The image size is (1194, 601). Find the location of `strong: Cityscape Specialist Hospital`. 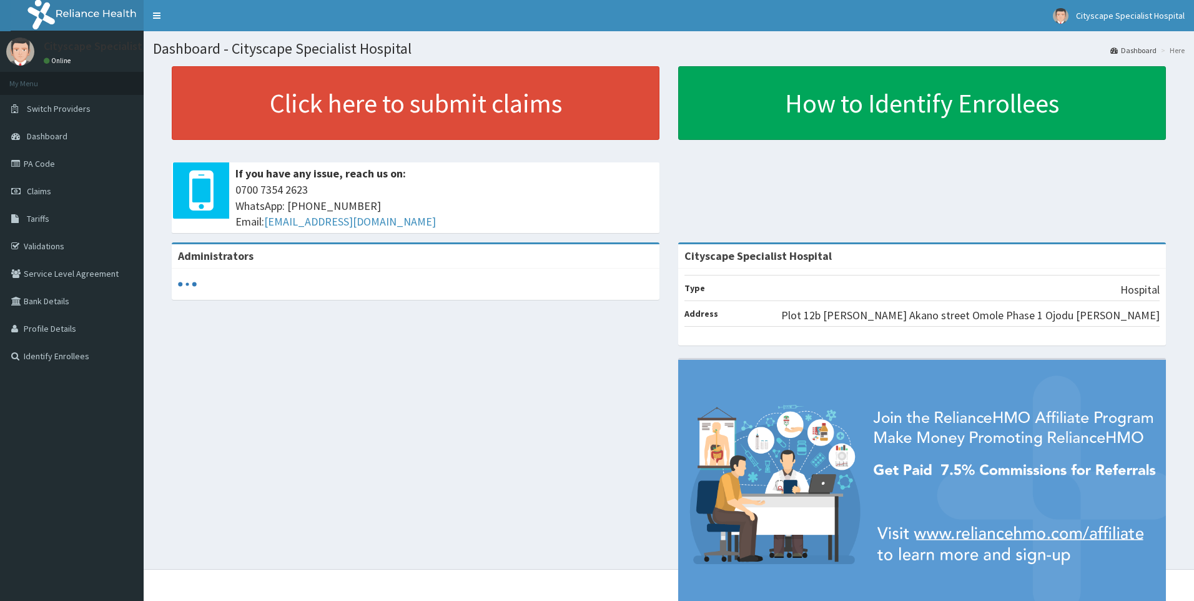

strong: Cityscape Specialist Hospital is located at coordinates (758, 255).